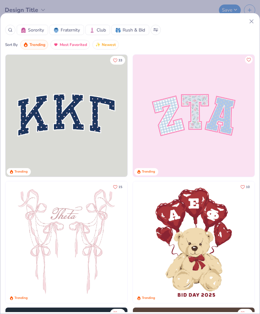 The height and width of the screenshot is (314, 260). Describe the element at coordinates (70, 30) in the screenshot. I see `span: Fraternity` at that location.